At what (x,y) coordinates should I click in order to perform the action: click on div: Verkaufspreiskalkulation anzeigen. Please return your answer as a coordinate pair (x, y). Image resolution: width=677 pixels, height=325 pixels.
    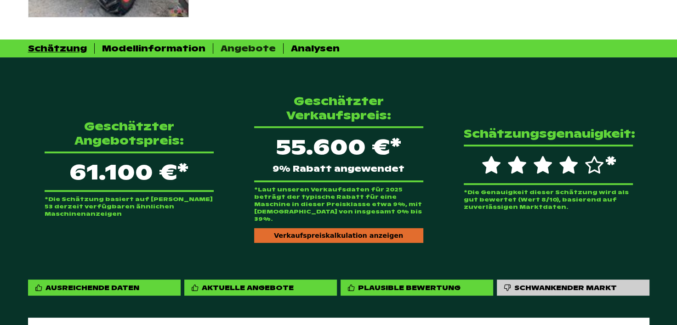
    Looking at the image, I should click on (339, 236).